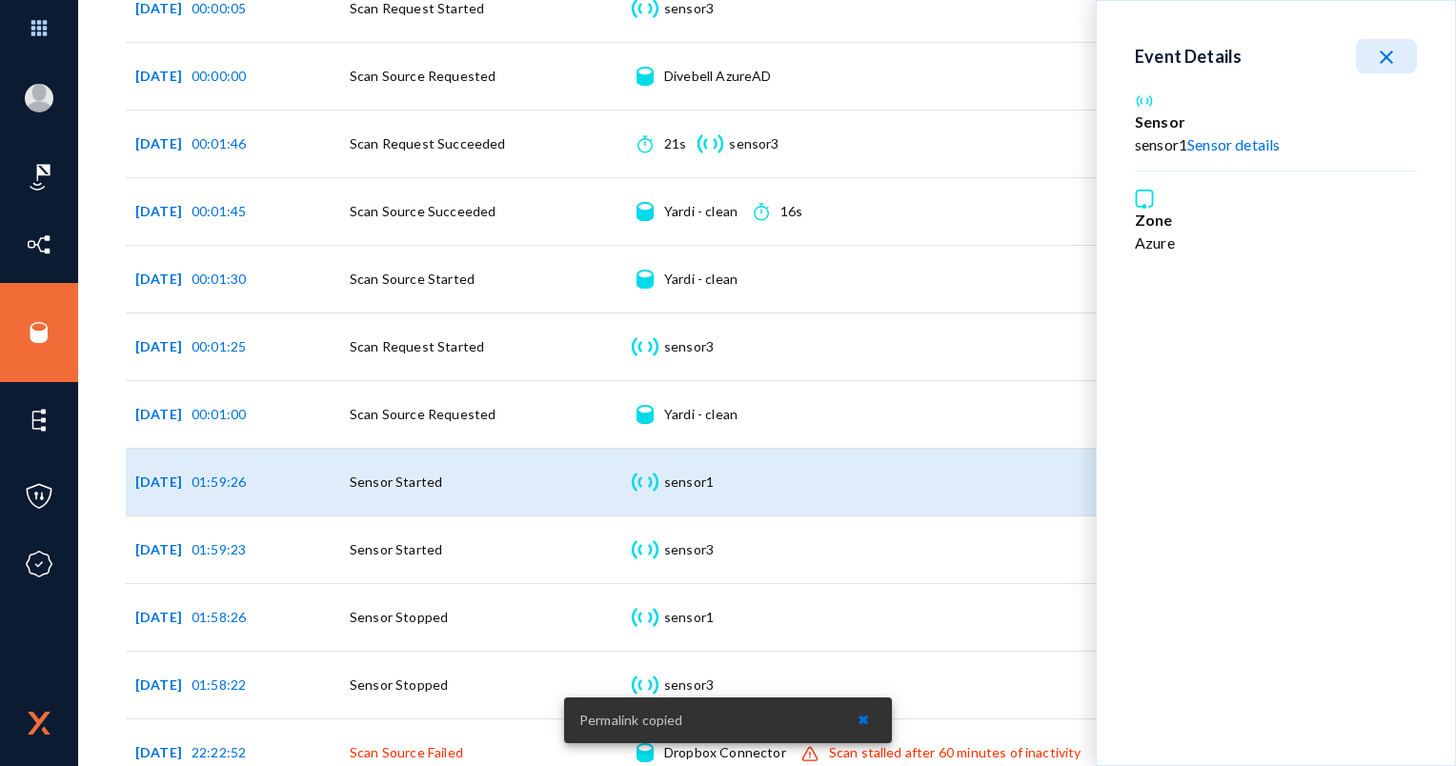 This screenshot has height=766, width=1456. I want to click on div: Divebell AzureAD, so click(717, 76).